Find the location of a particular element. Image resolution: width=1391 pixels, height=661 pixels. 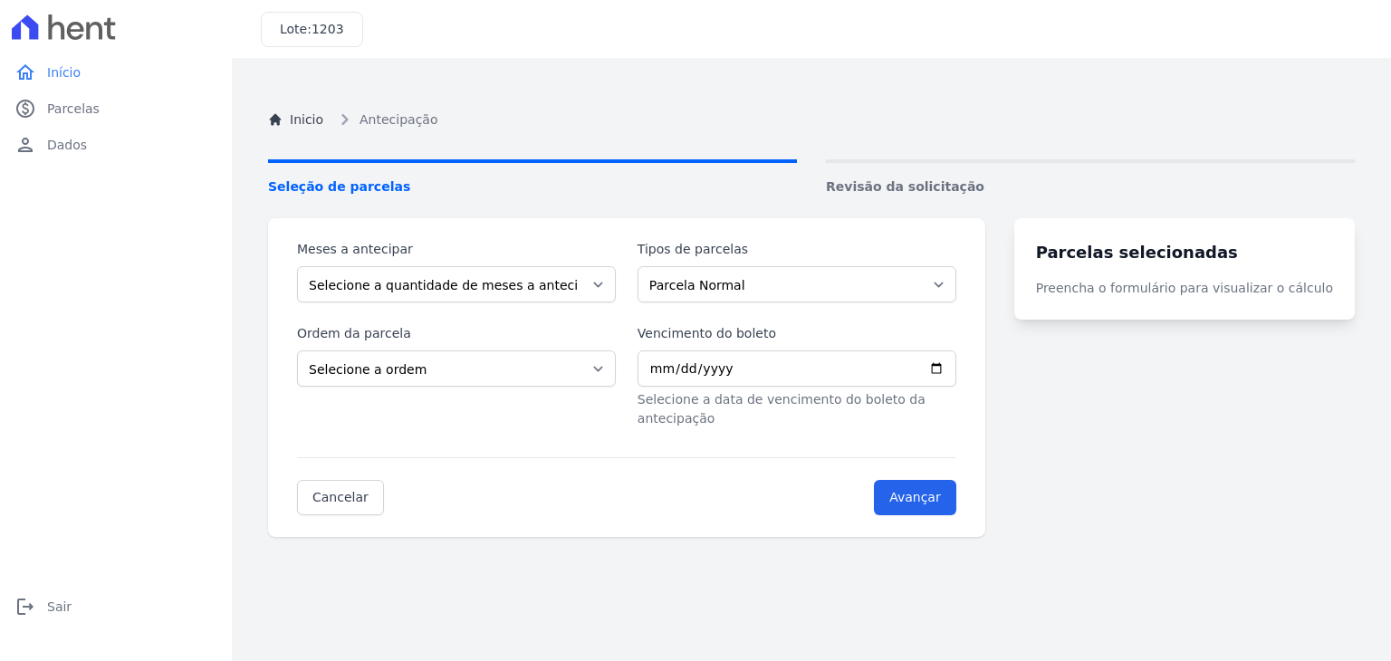

span: Revisão da solicitação is located at coordinates (1090, 187).